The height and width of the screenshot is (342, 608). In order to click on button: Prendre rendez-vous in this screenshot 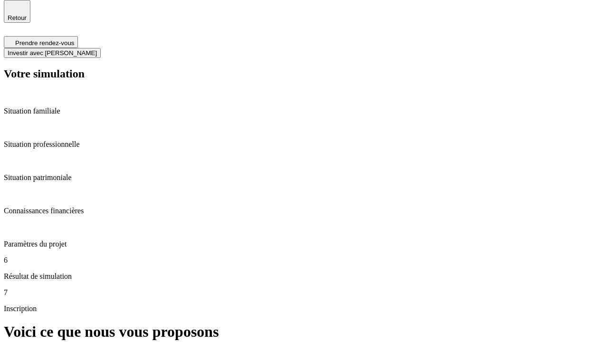, I will do `click(41, 42)`.